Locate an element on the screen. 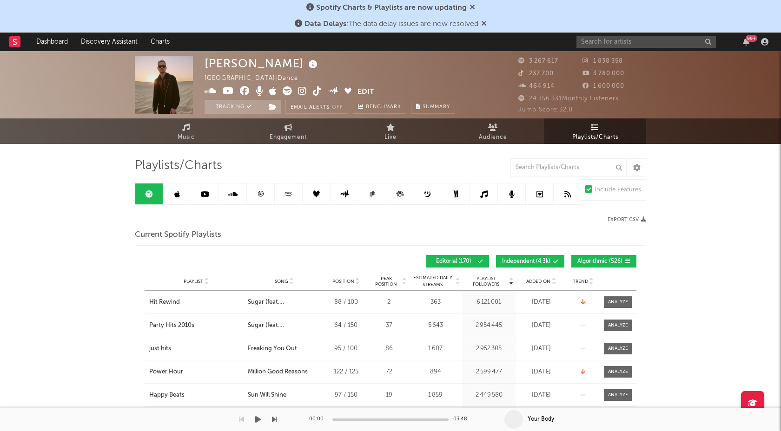 The width and height of the screenshot is (781, 431). div: 95 / 100 is located at coordinates (346, 349).